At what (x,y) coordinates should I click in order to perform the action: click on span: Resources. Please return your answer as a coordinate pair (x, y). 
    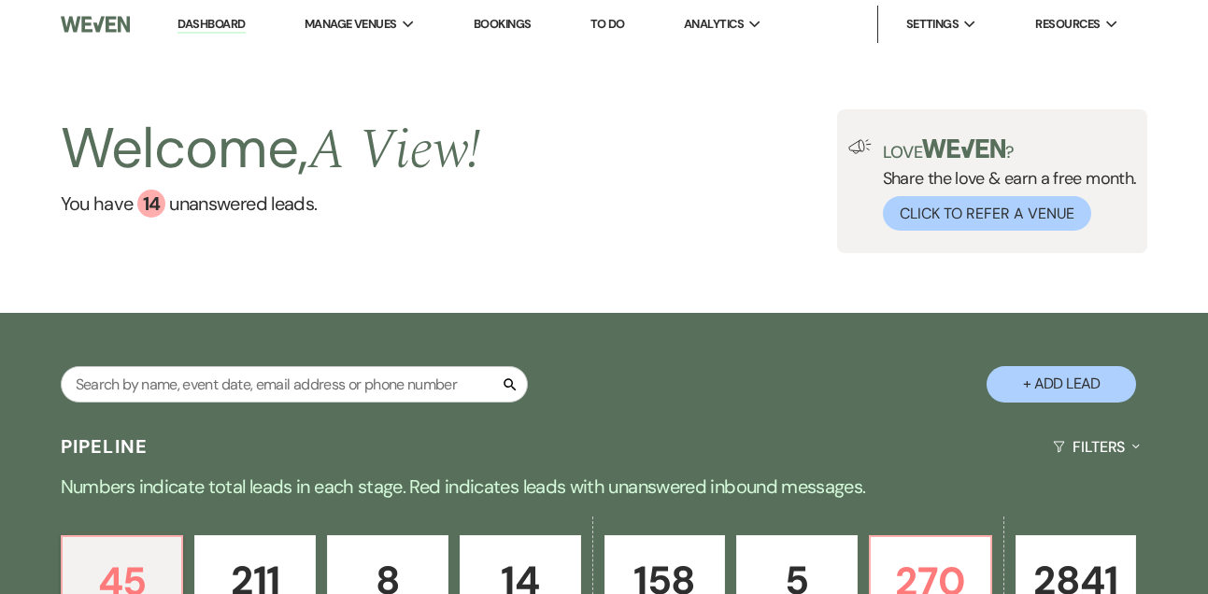
    Looking at the image, I should click on (1067, 24).